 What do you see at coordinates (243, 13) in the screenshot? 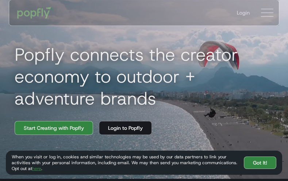
I see `a: Login` at bounding box center [243, 13].